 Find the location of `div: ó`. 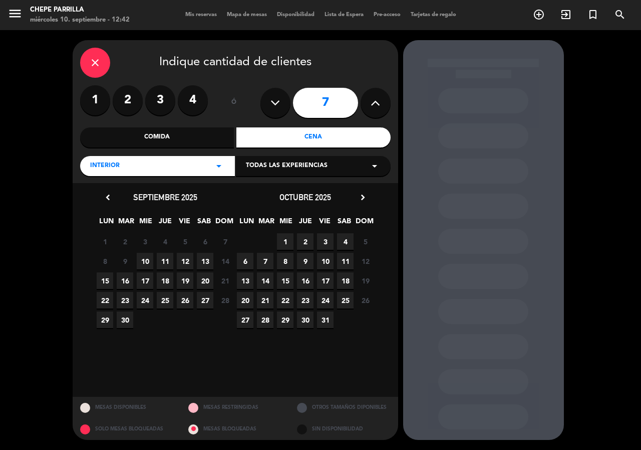

div: ó is located at coordinates (234, 103).